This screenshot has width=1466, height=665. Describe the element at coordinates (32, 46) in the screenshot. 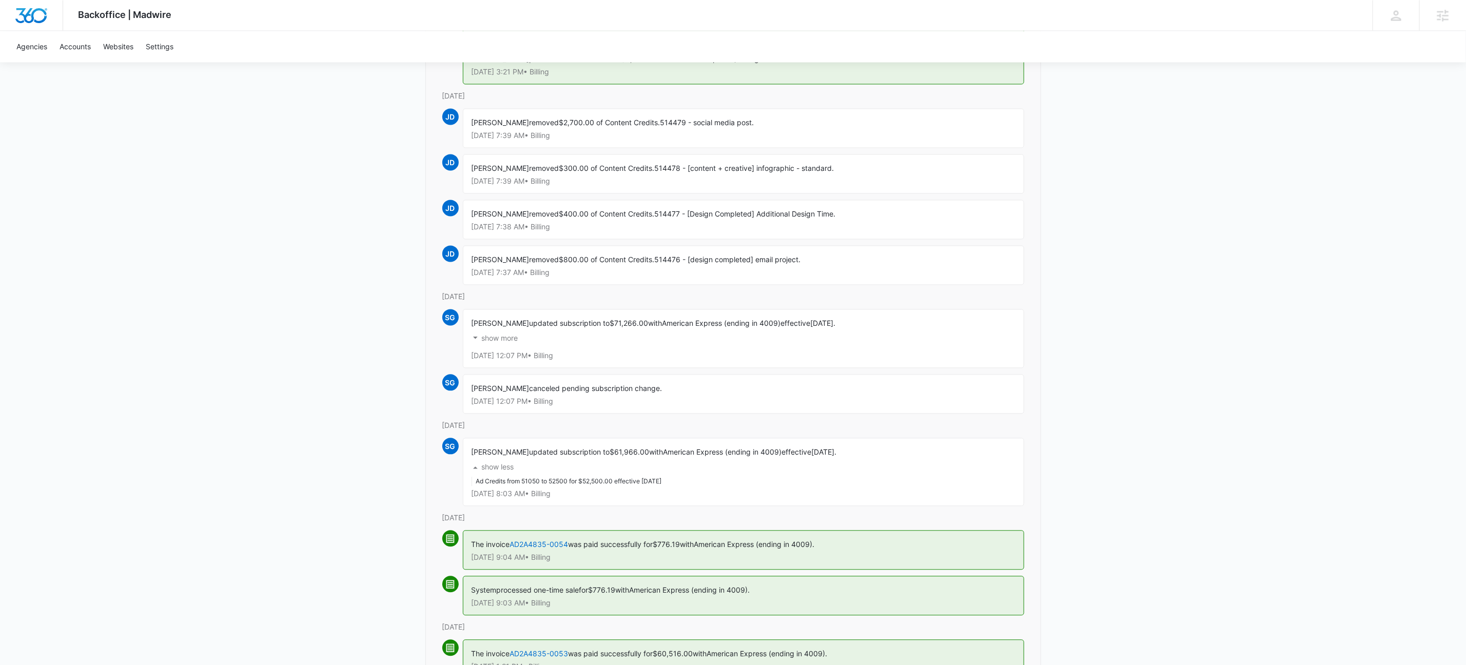

I see `a: Agencies` at that location.